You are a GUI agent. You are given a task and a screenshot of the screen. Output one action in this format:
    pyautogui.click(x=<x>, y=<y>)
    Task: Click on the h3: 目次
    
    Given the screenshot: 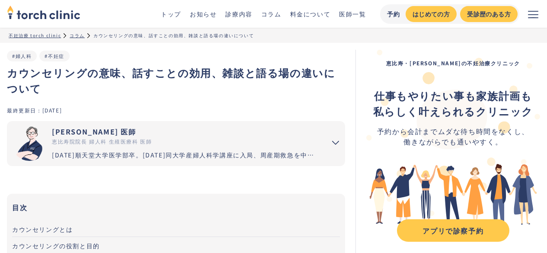 What is the action you would take?
    pyautogui.click(x=176, y=207)
    